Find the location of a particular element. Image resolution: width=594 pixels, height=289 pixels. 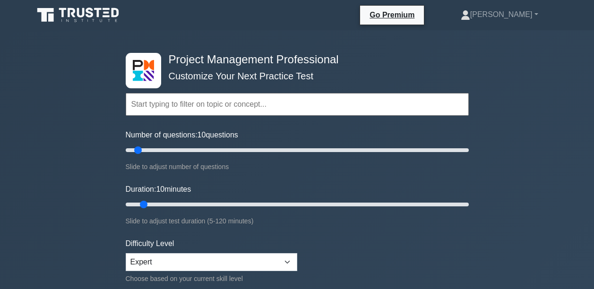

label: Duration: minutes is located at coordinates (158, 189).